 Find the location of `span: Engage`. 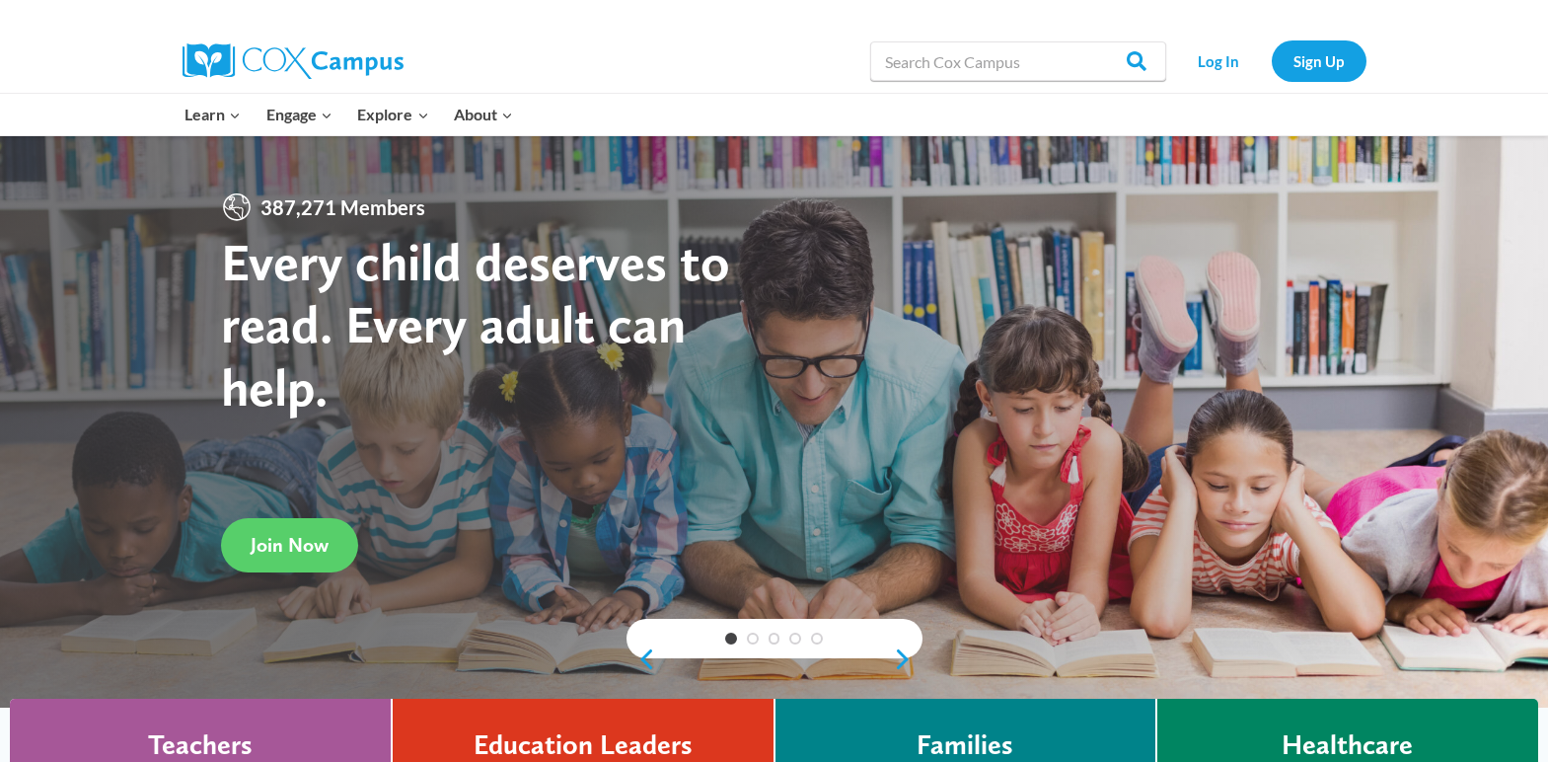

span: Engage is located at coordinates (299, 114).